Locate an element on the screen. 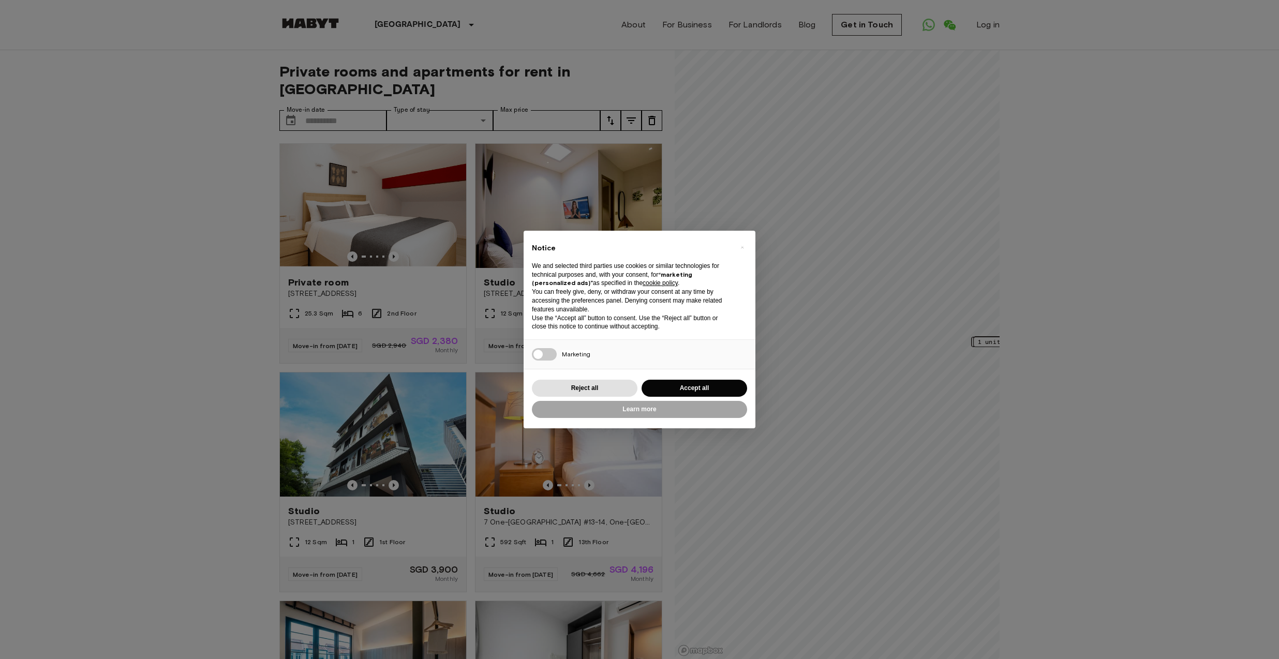  button: Learn more is located at coordinates (640, 409).